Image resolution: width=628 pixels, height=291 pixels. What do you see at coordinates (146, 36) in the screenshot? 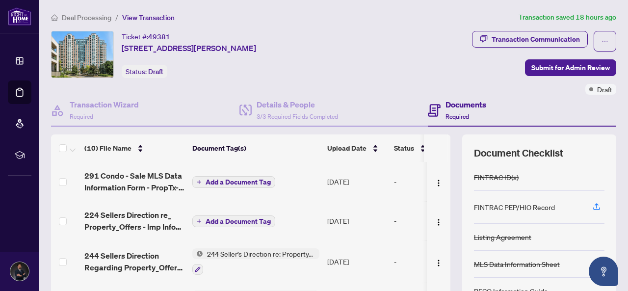
I see `div: Ticket #:` at bounding box center [146, 36].